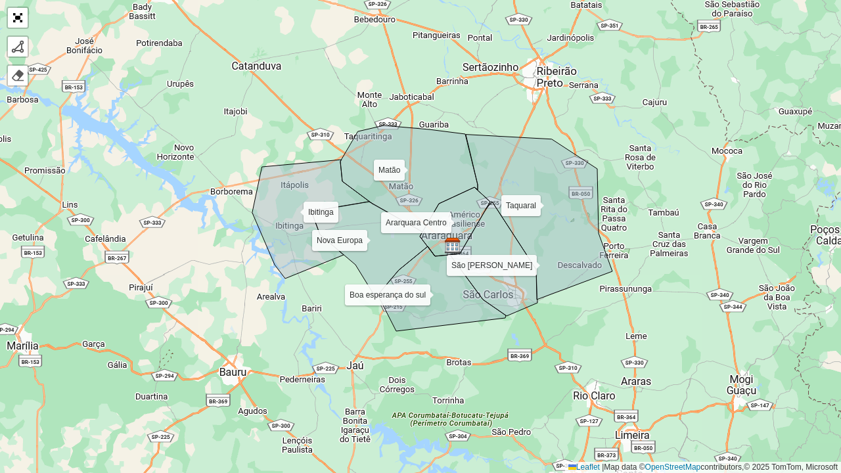 The height and width of the screenshot is (473, 841). Describe the element at coordinates (453, 246) in the screenshot. I see `img: Marker` at that location.